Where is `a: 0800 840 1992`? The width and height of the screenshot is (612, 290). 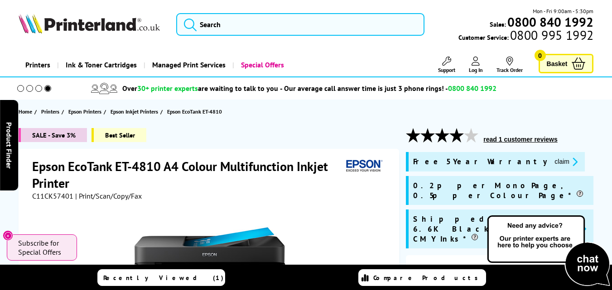 a: 0800 840 1992 is located at coordinates (550, 22).